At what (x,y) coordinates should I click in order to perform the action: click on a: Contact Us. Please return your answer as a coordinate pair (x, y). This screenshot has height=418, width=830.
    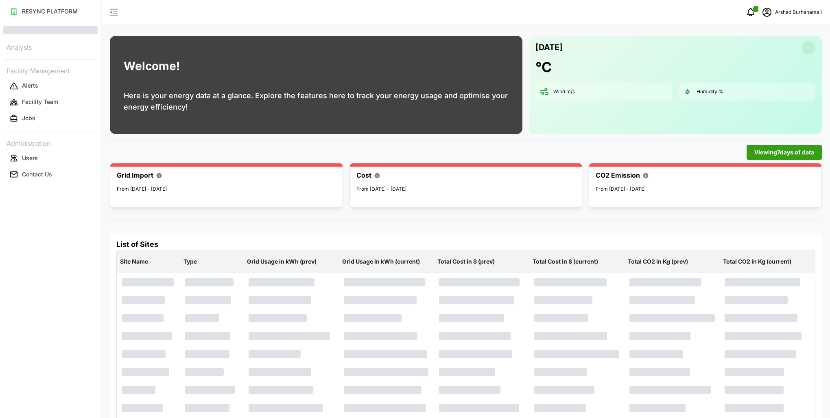
    Looking at the image, I should click on (50, 174).